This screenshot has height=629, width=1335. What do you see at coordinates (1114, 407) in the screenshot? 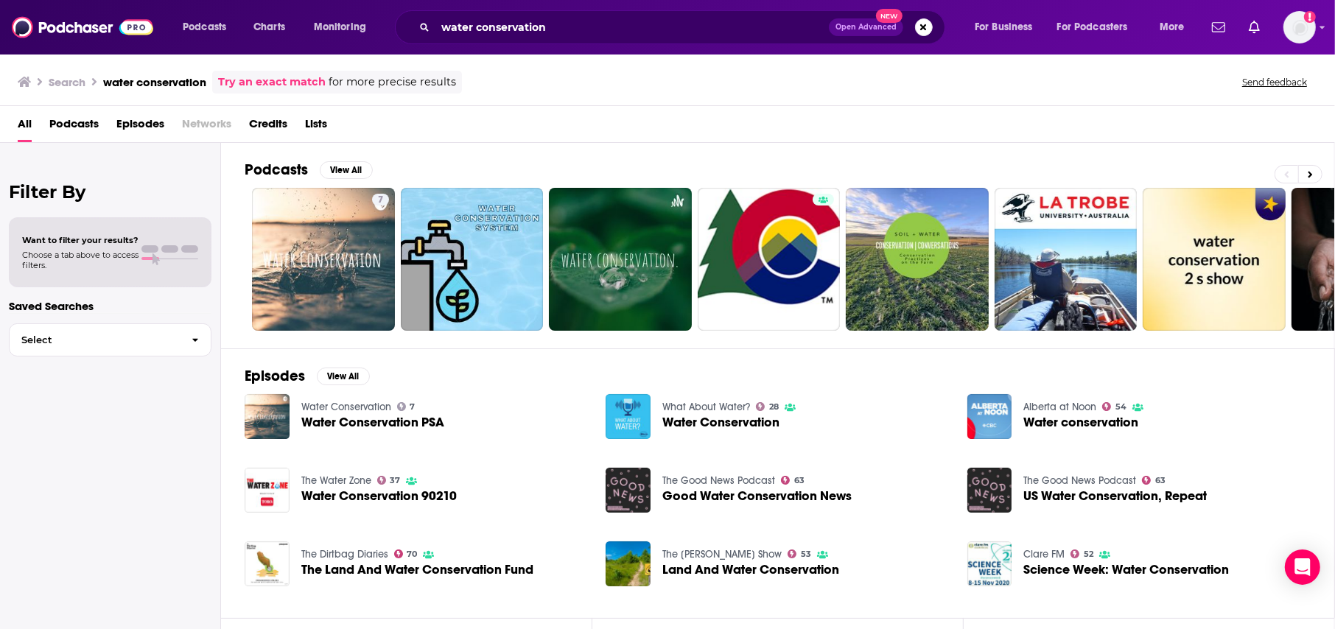
I see `a: 54` at bounding box center [1114, 407].